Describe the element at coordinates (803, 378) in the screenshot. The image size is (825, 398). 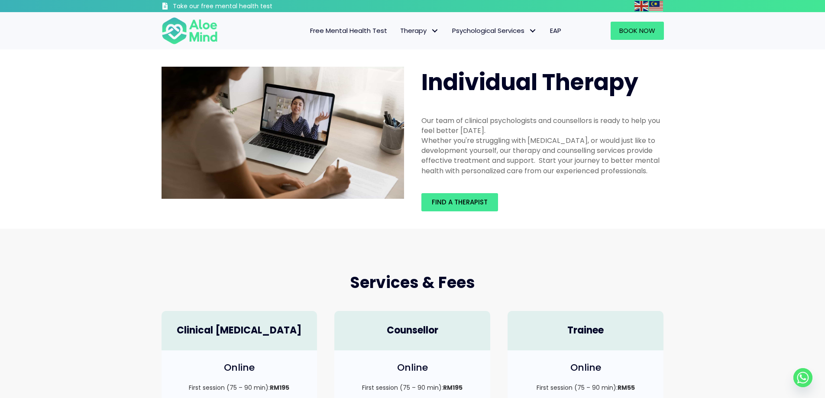
I see `a: Whatsapp` at that location.